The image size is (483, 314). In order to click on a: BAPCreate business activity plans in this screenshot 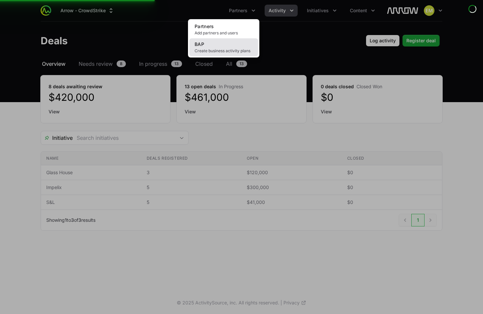, I will do `click(224, 47)`.